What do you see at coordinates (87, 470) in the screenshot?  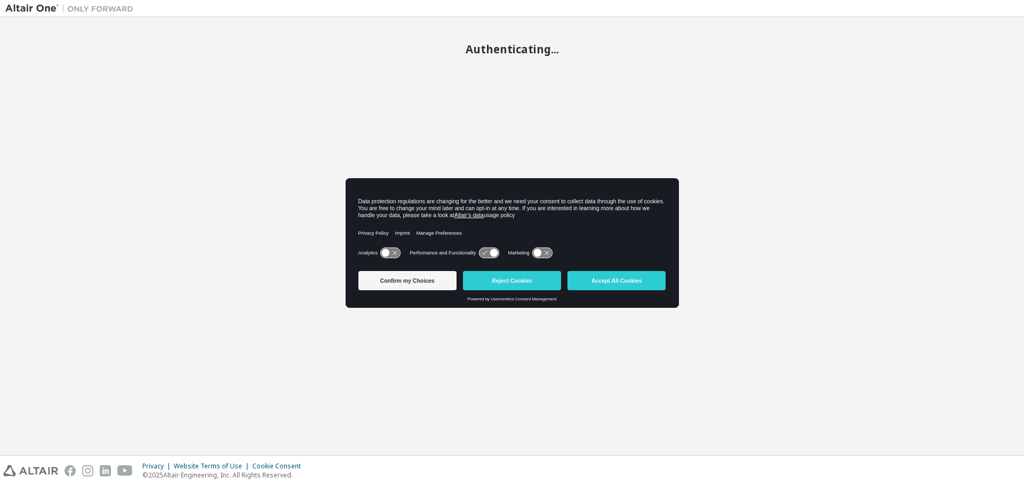 I see `img: instagram.svg` at bounding box center [87, 470].